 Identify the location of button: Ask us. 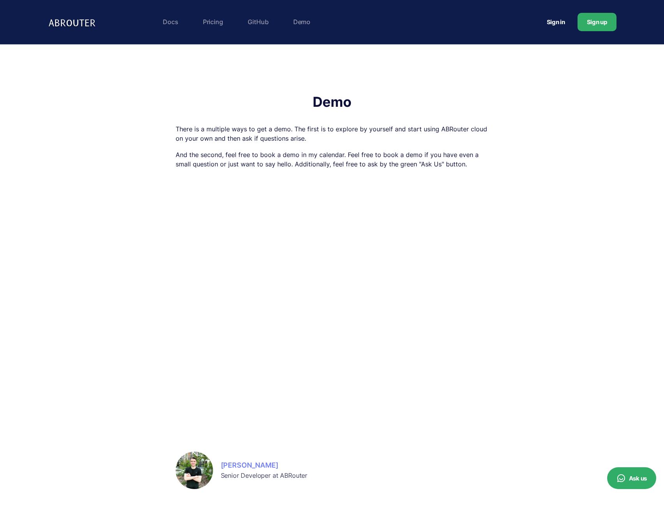
(631, 478).